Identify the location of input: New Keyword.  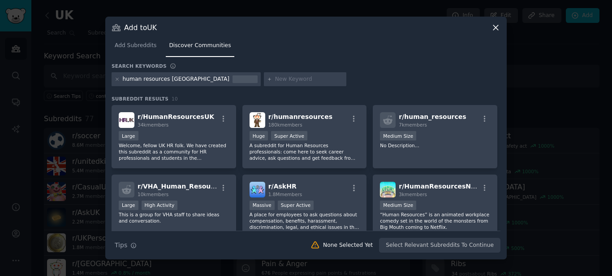
(309, 79).